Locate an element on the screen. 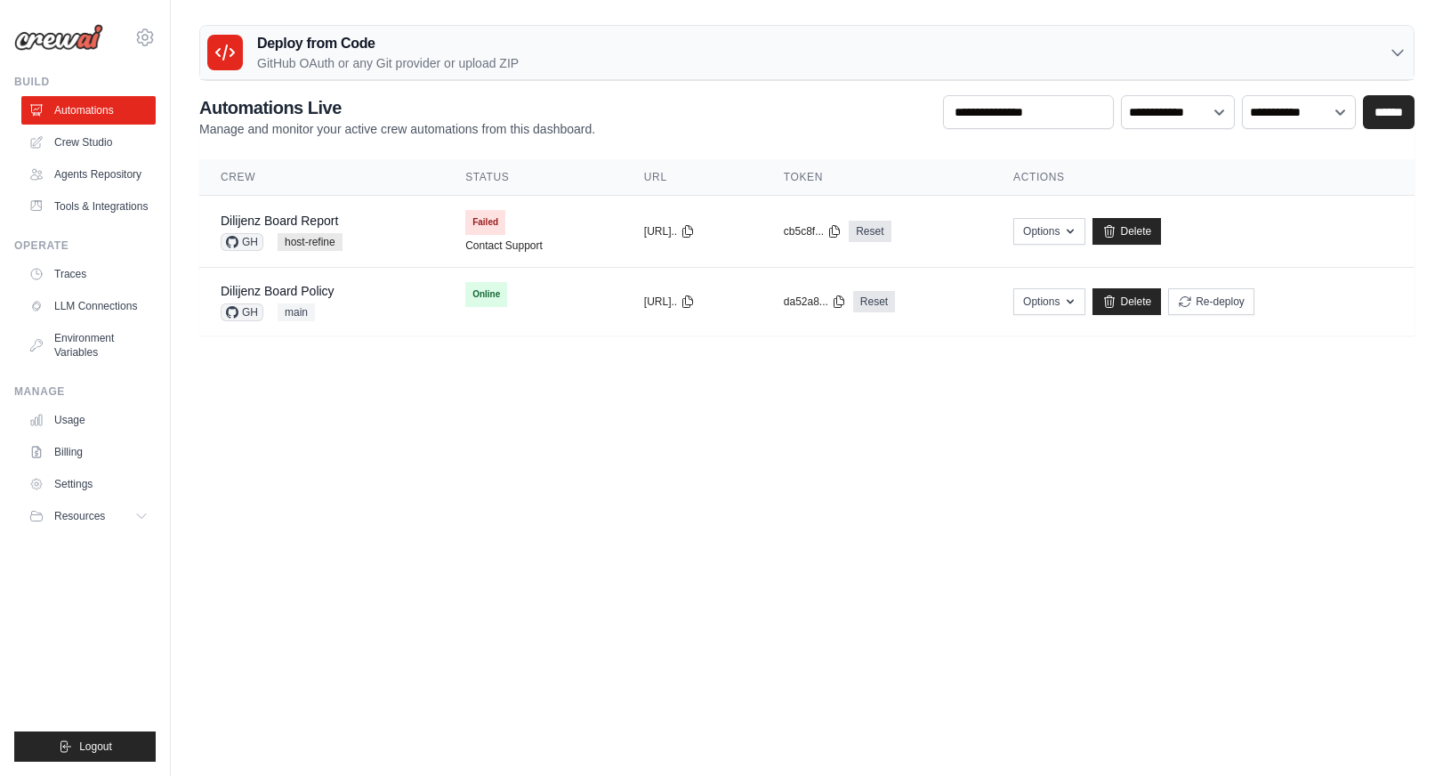  th: Crew is located at coordinates (321, 177).